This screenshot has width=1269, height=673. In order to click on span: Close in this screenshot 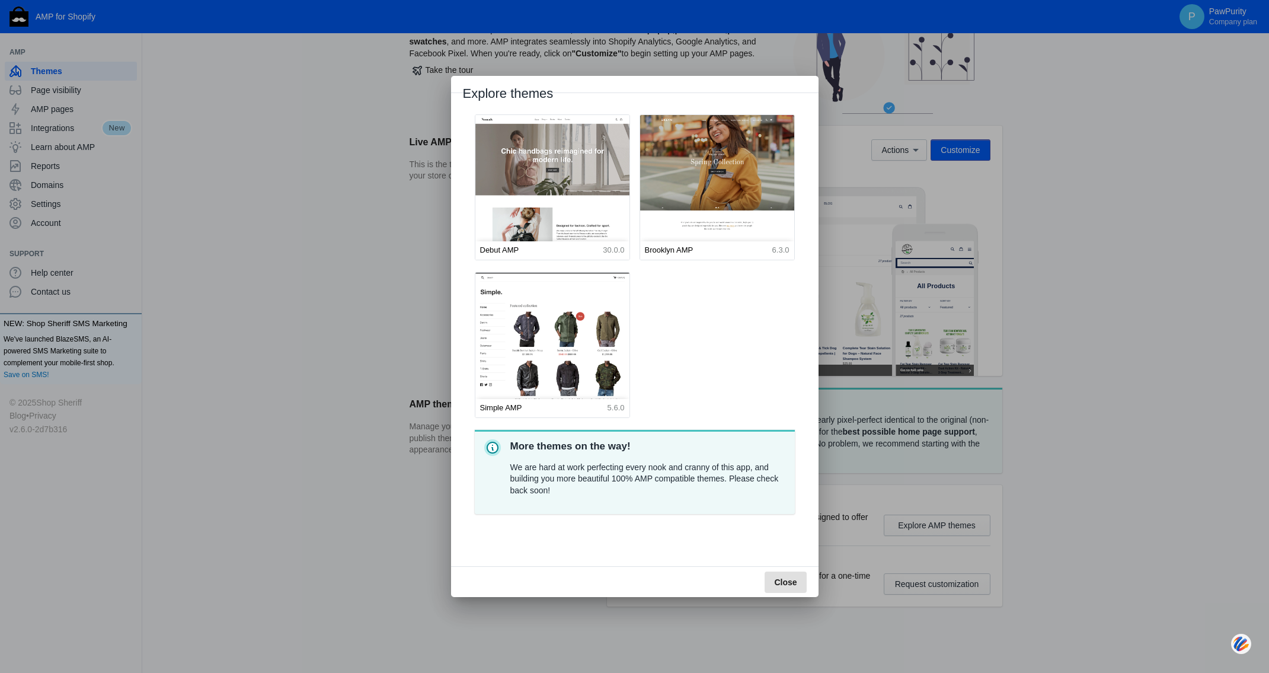, I will do `click(786, 582)`.